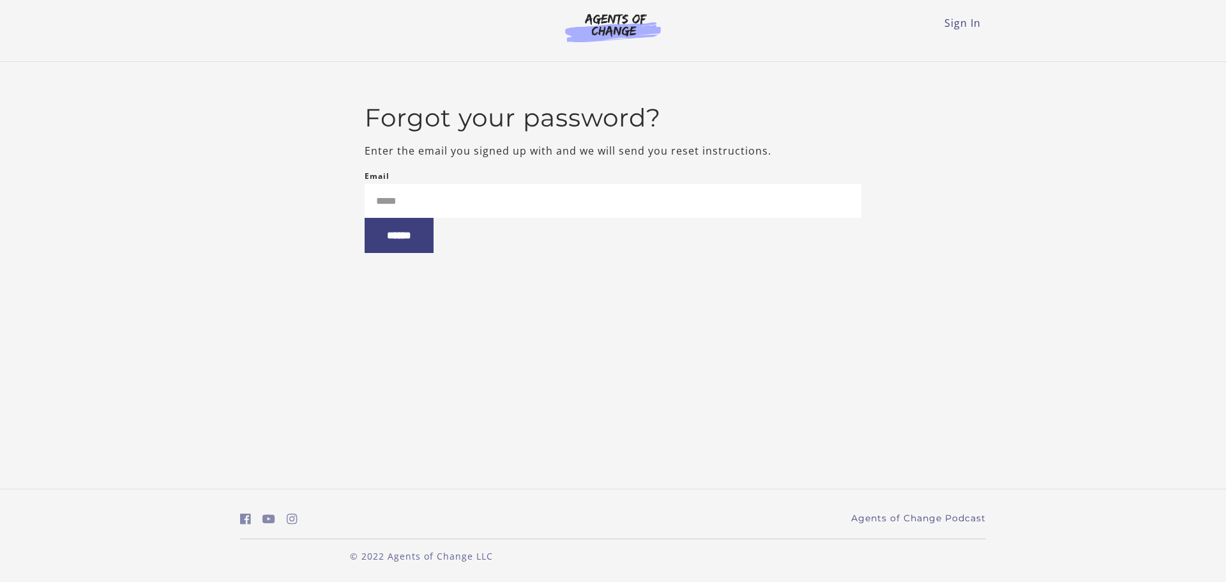 This screenshot has height=582, width=1226. Describe the element at coordinates (963, 23) in the screenshot. I see `a: Sign In` at that location.